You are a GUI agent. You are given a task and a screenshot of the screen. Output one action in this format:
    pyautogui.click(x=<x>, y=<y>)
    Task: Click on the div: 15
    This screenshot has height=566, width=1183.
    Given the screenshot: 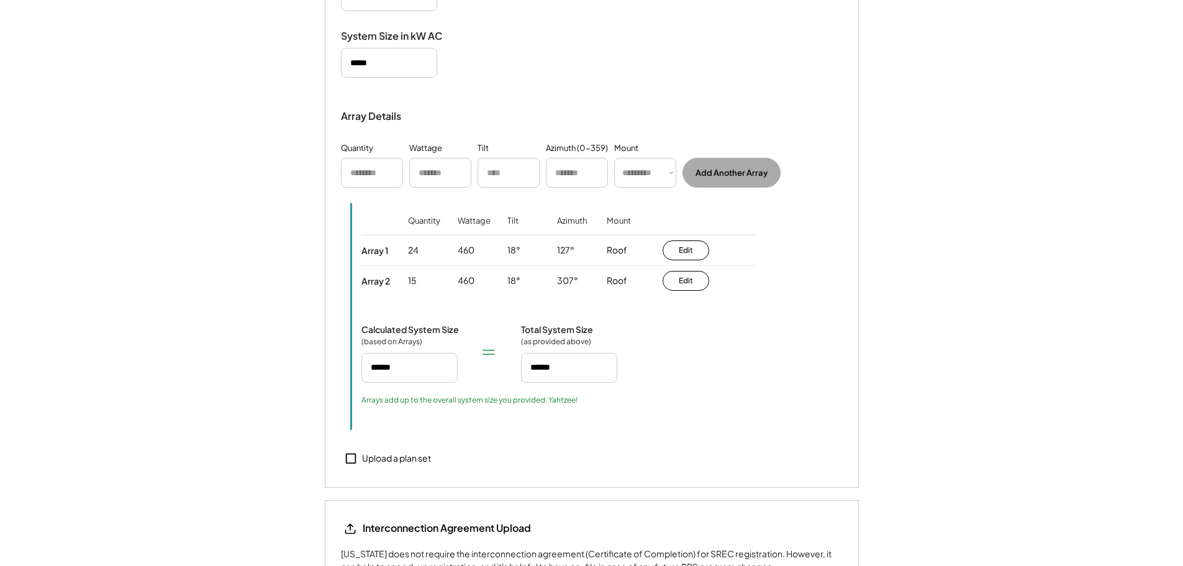 What is the action you would take?
    pyautogui.click(x=412, y=281)
    